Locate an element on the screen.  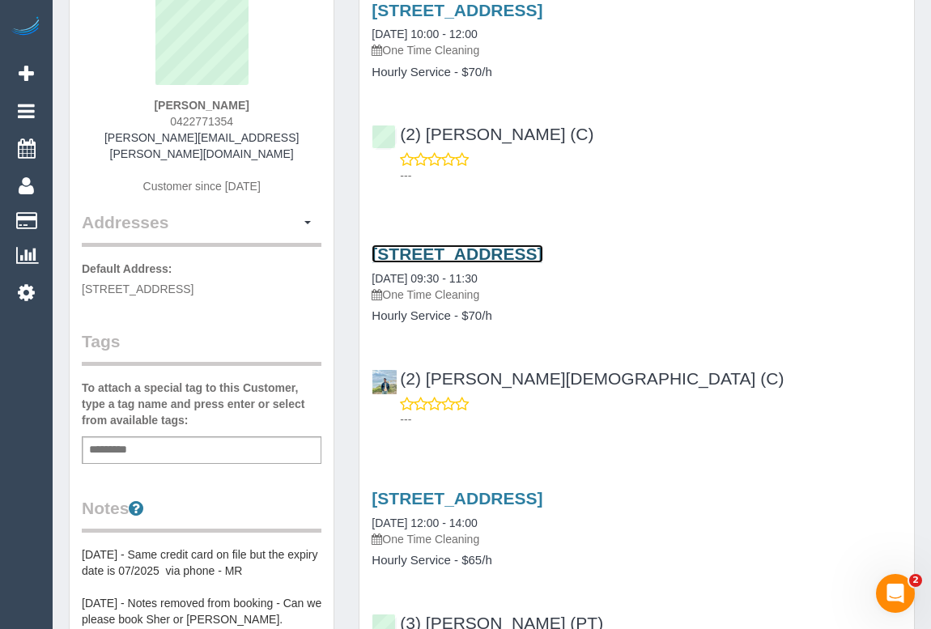
a: Automaid Logo is located at coordinates (26, 28).